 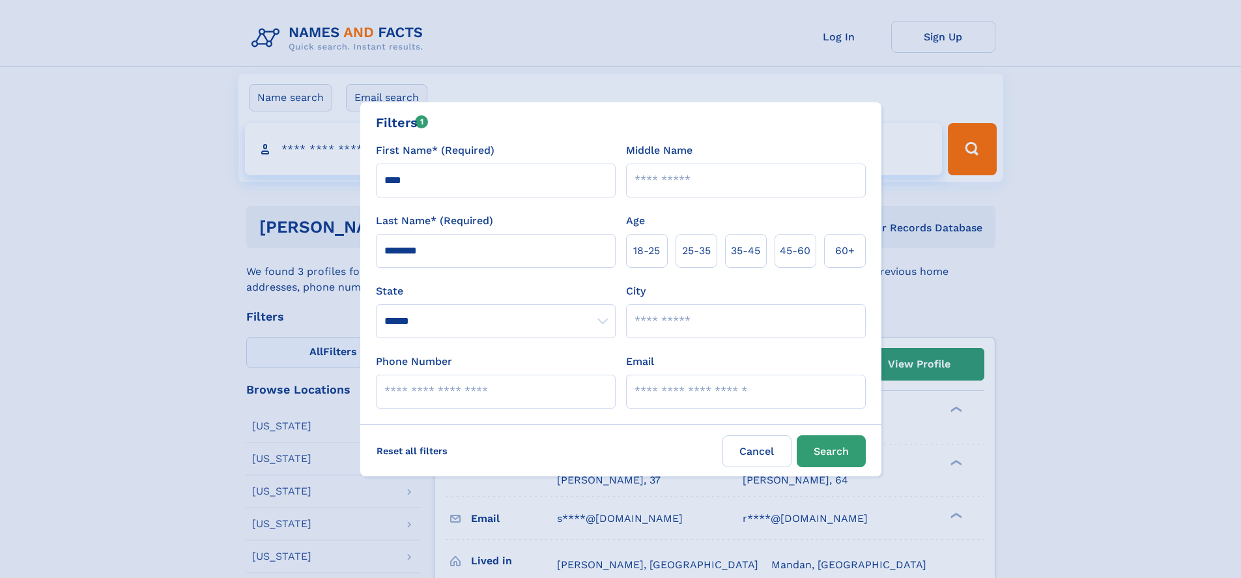 I want to click on label: Middle Name, so click(x=659, y=150).